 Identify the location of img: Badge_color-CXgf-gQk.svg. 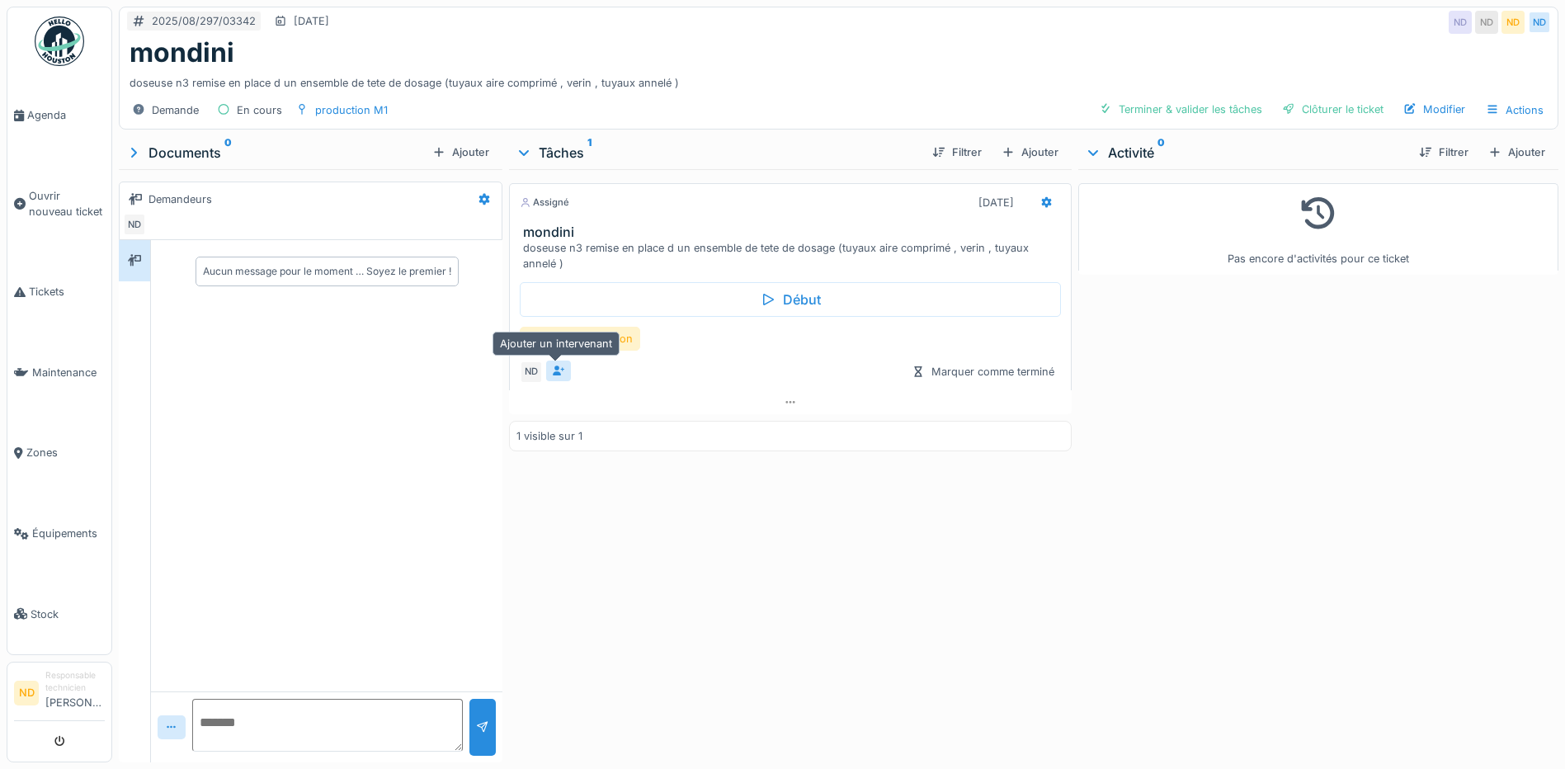
(59, 41).